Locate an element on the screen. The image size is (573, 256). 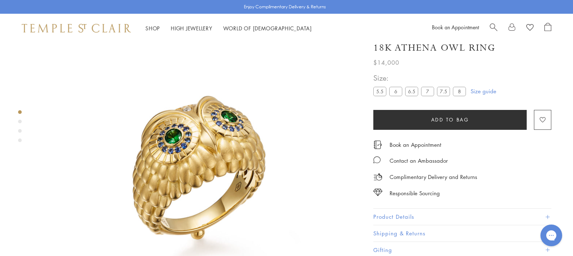
span: Add to bag is located at coordinates (450, 120).